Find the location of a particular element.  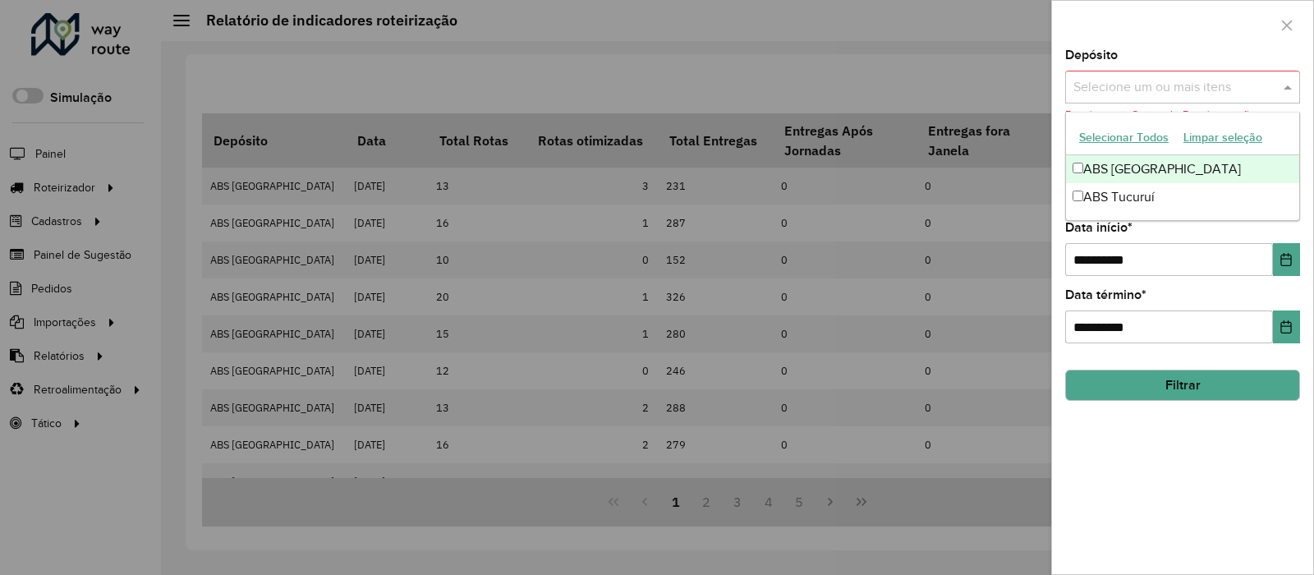

div: ABS Tucuruí is located at coordinates (1183, 197).